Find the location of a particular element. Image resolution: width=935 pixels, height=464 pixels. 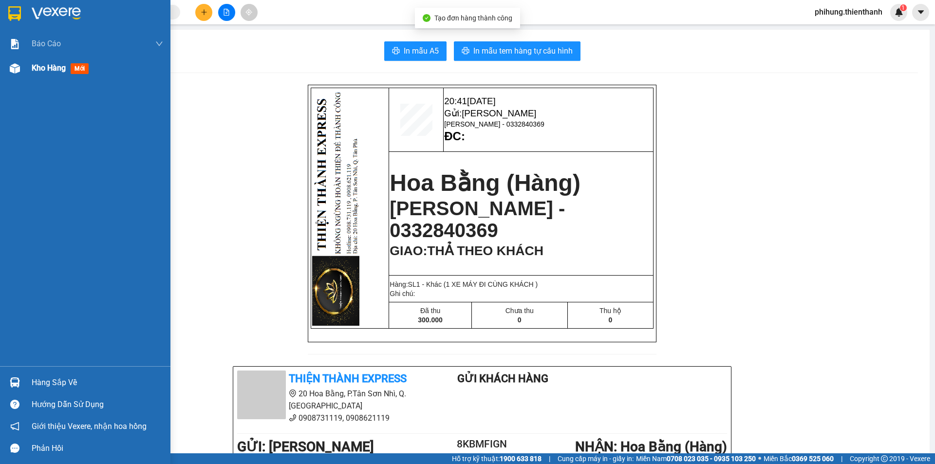

button: printerIn mẫu tem hàng tự cấu hình is located at coordinates (517, 51).